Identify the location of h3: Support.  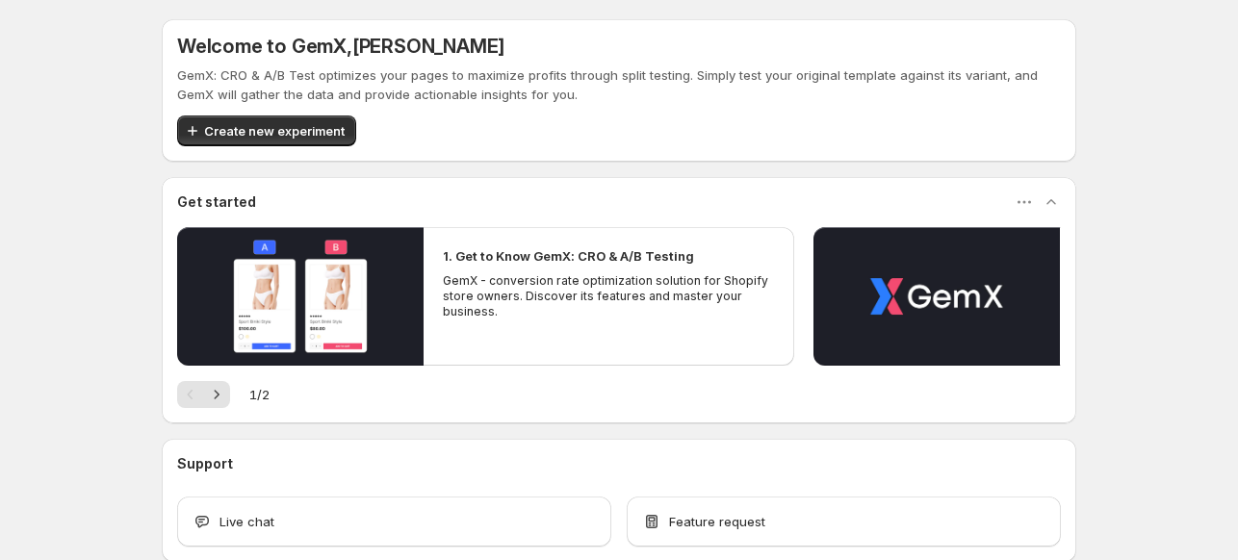
(205, 464).